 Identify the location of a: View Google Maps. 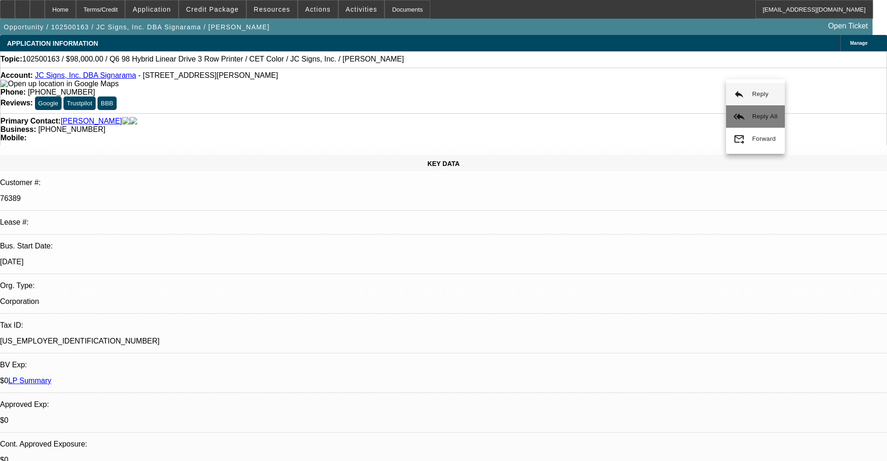
(59, 84).